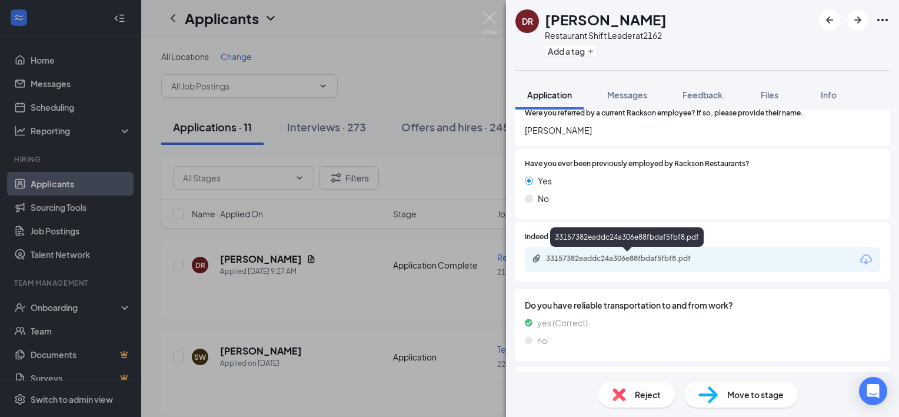 The height and width of the screenshot is (417, 899). I want to click on span: Info, so click(829, 95).